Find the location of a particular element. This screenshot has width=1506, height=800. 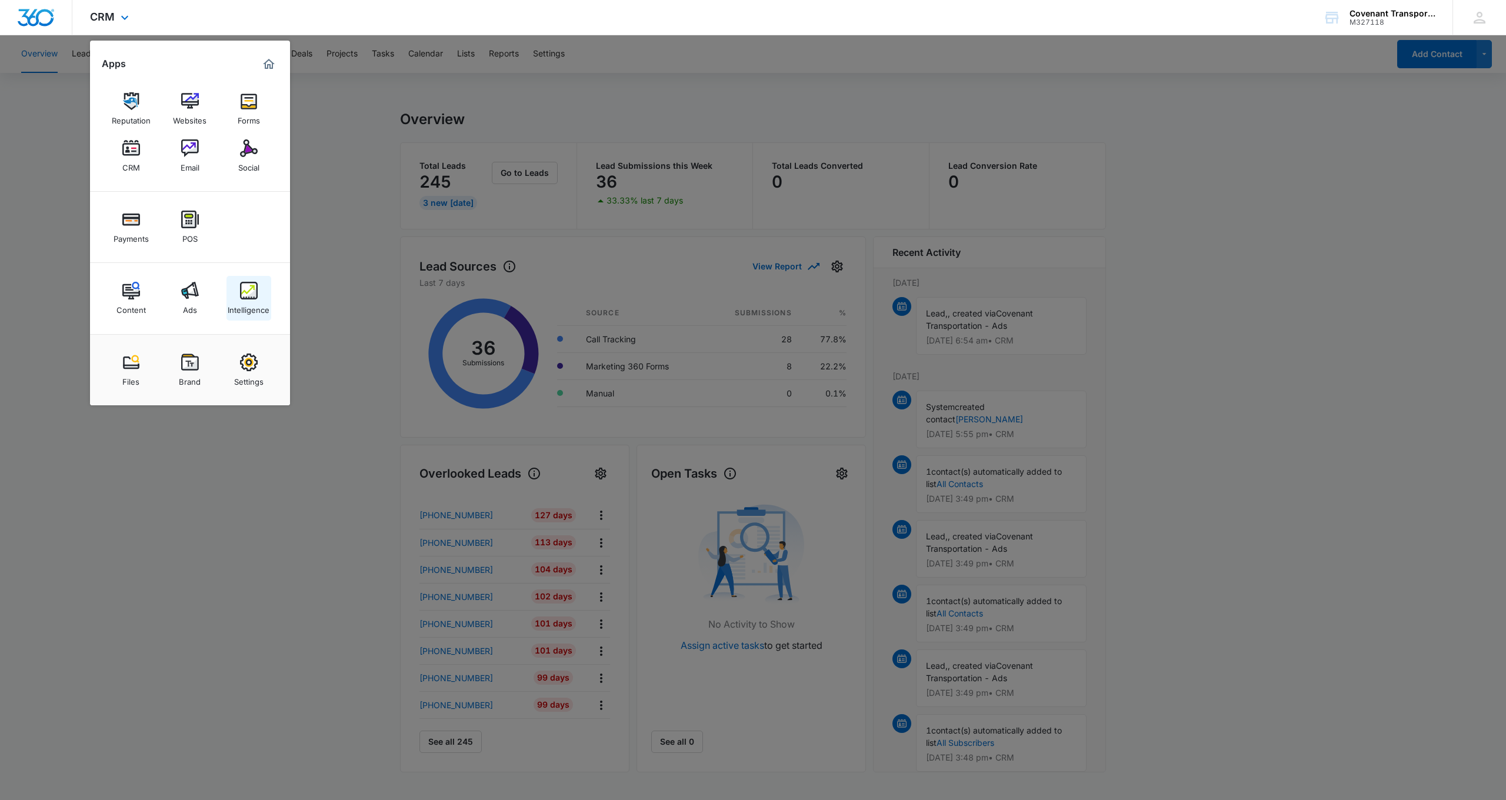

div: Brand is located at coordinates (189, 379).